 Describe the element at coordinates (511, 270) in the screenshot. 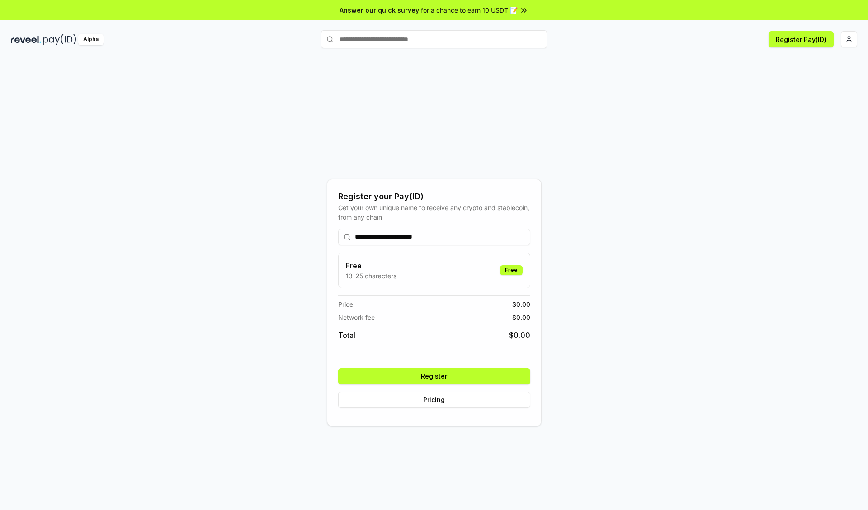

I see `div: Free` at that location.